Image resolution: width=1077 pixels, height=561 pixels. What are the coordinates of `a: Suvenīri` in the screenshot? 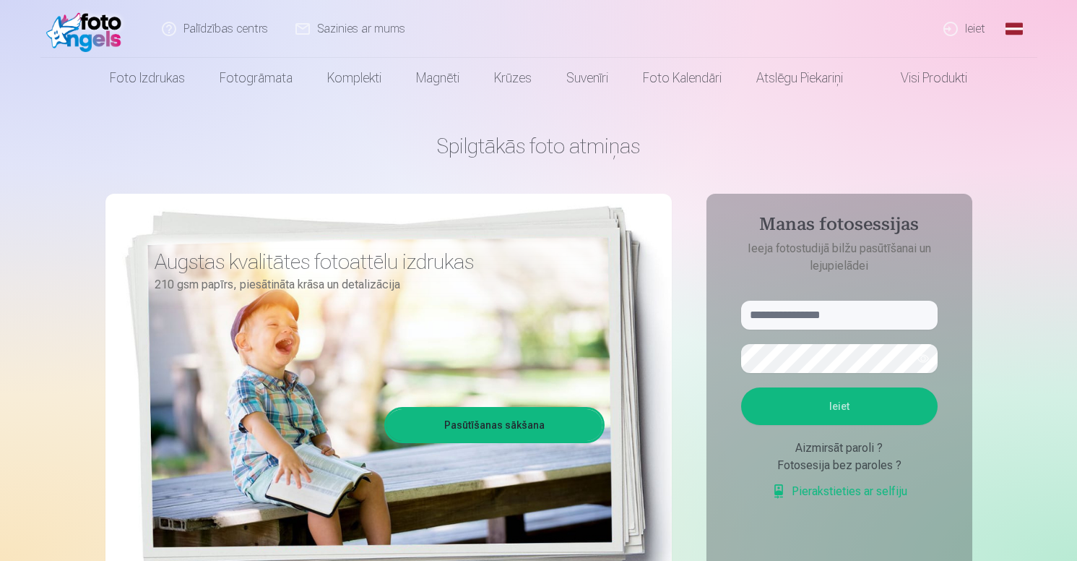 It's located at (587, 78).